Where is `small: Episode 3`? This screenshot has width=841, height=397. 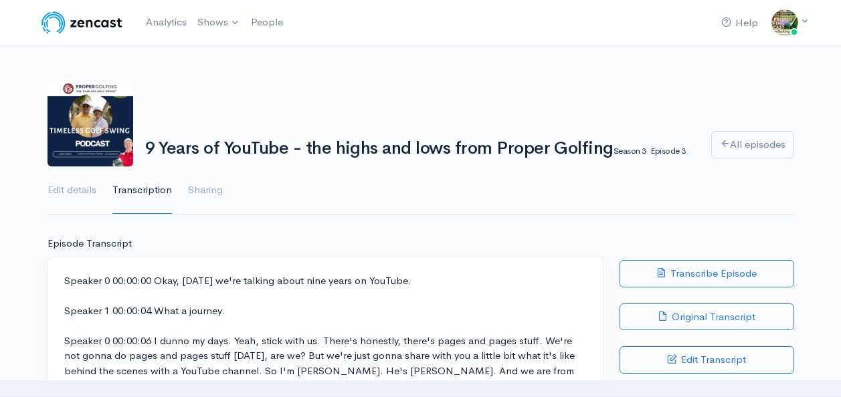 small: Episode 3 is located at coordinates (667, 150).